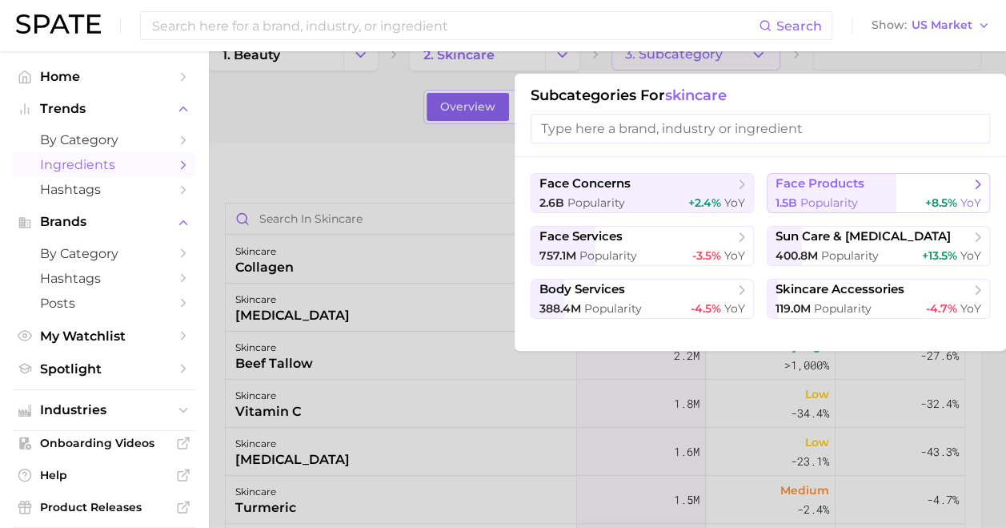 The height and width of the screenshot is (528, 1006). I want to click on img: SPATE, so click(58, 24).